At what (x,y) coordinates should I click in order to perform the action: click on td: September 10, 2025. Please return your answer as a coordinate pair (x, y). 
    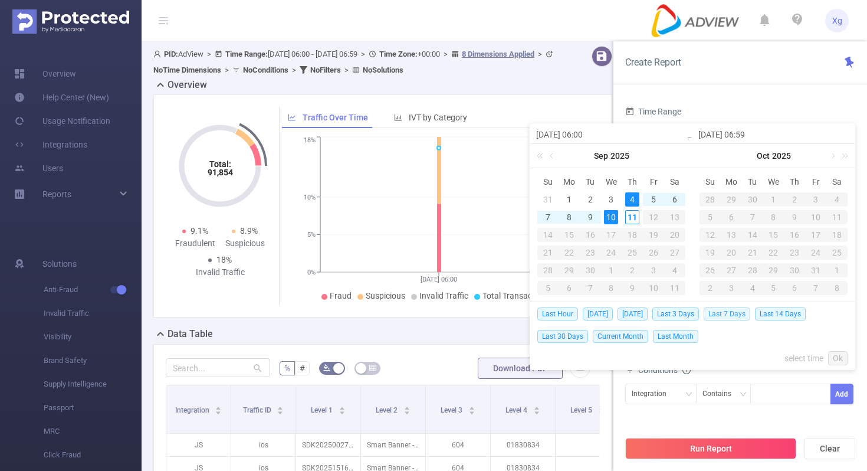
    Looking at the image, I should click on (612, 217).